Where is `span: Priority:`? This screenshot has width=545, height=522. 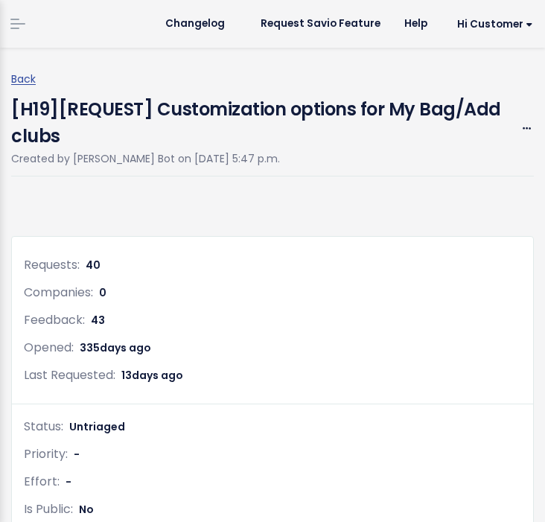 span: Priority: is located at coordinates (45, 453).